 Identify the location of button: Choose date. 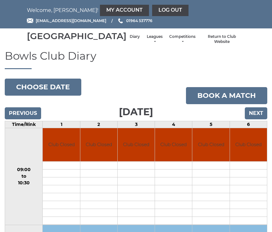
(43, 87).